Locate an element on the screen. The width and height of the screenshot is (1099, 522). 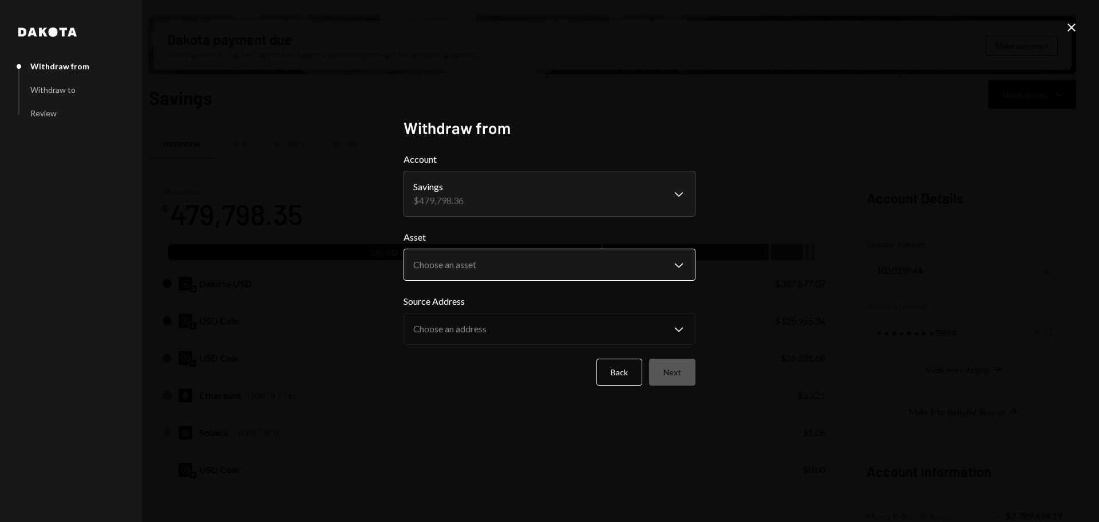
h2: Withdraw from is located at coordinates (550, 128).